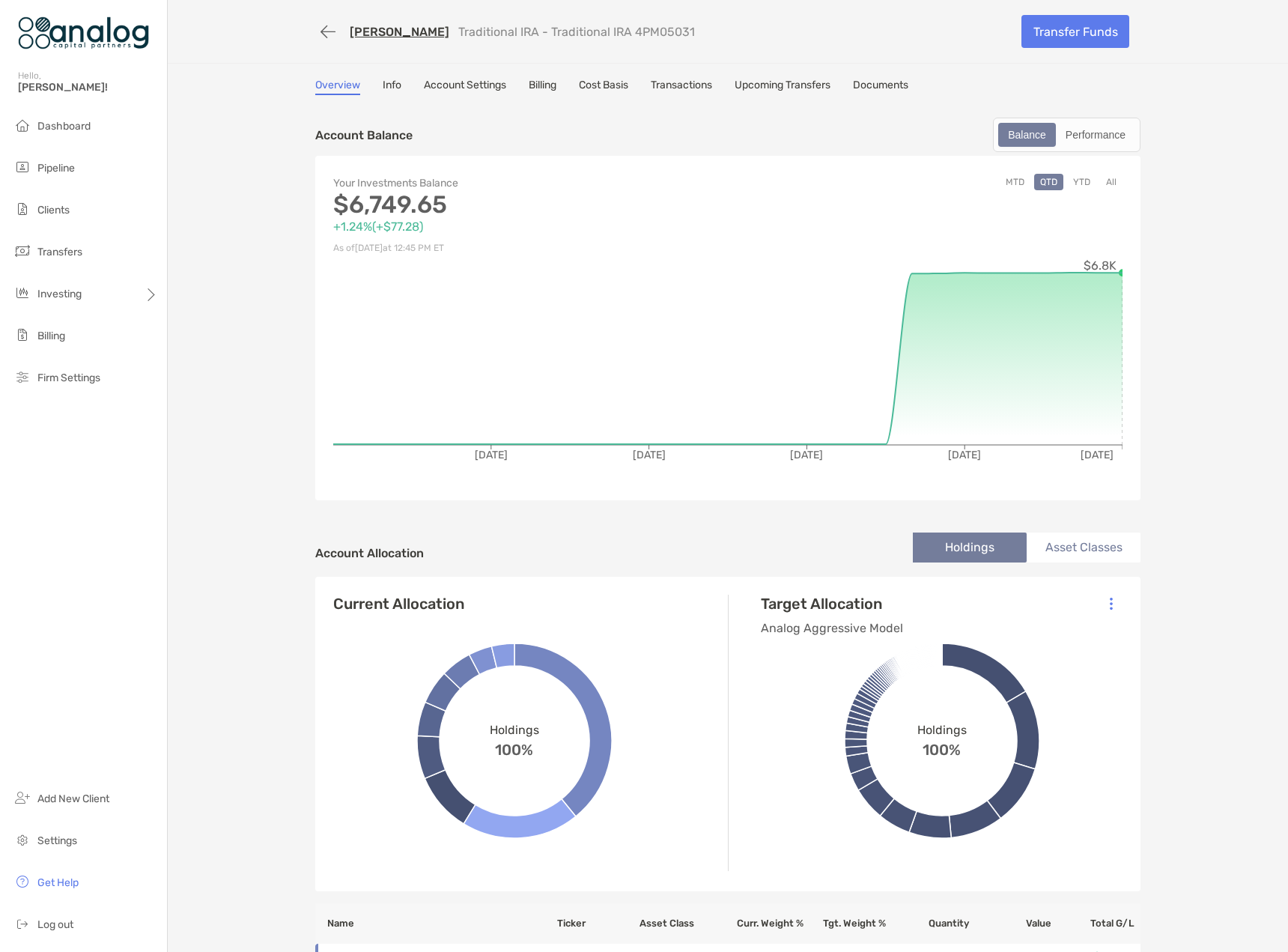  What do you see at coordinates (1083, 547) in the screenshot?
I see `li: Asset Classes` at bounding box center [1083, 547].